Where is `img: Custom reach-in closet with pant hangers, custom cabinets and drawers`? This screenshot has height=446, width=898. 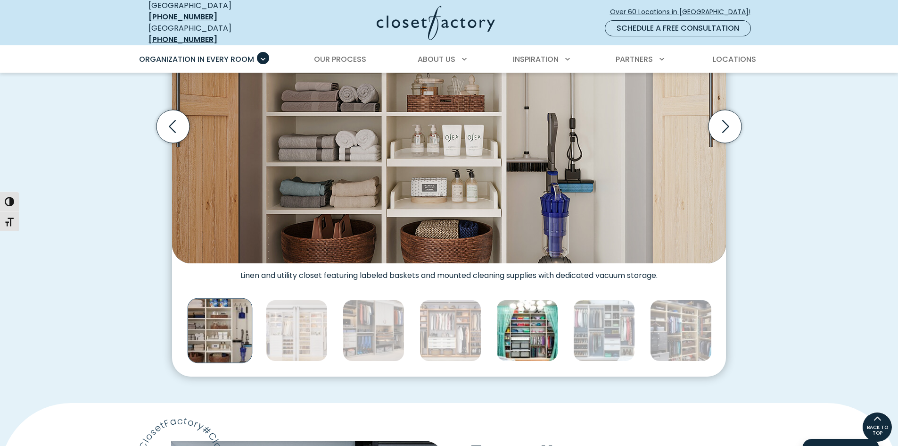 img: Custom reach-in closet with pant hangers, custom cabinets and drawers is located at coordinates (373, 330).